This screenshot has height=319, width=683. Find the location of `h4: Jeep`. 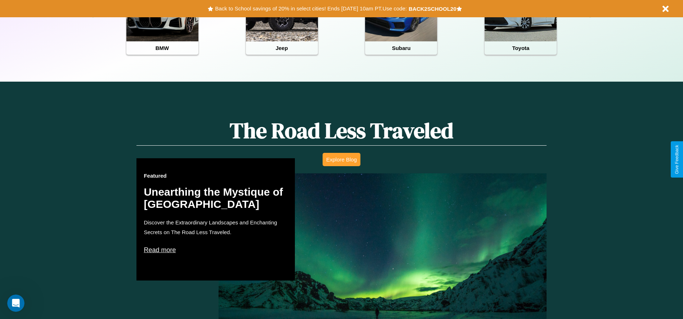

h4: Jeep is located at coordinates (282, 48).